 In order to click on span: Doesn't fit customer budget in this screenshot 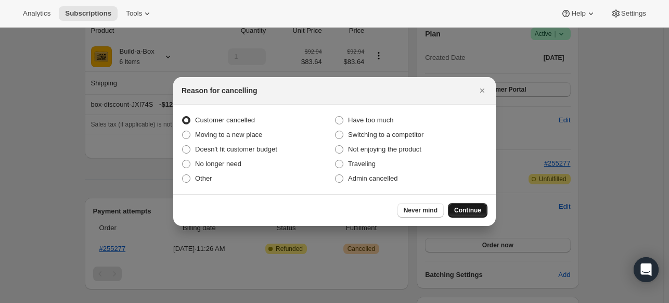, I will do `click(236, 149)`.